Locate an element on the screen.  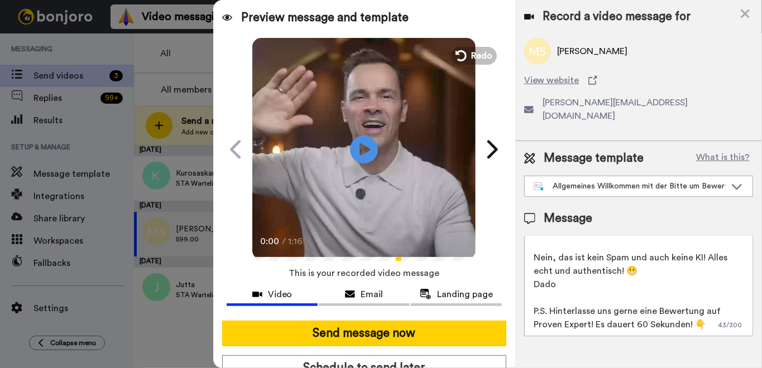
button: Send message now is located at coordinates (364, 334).